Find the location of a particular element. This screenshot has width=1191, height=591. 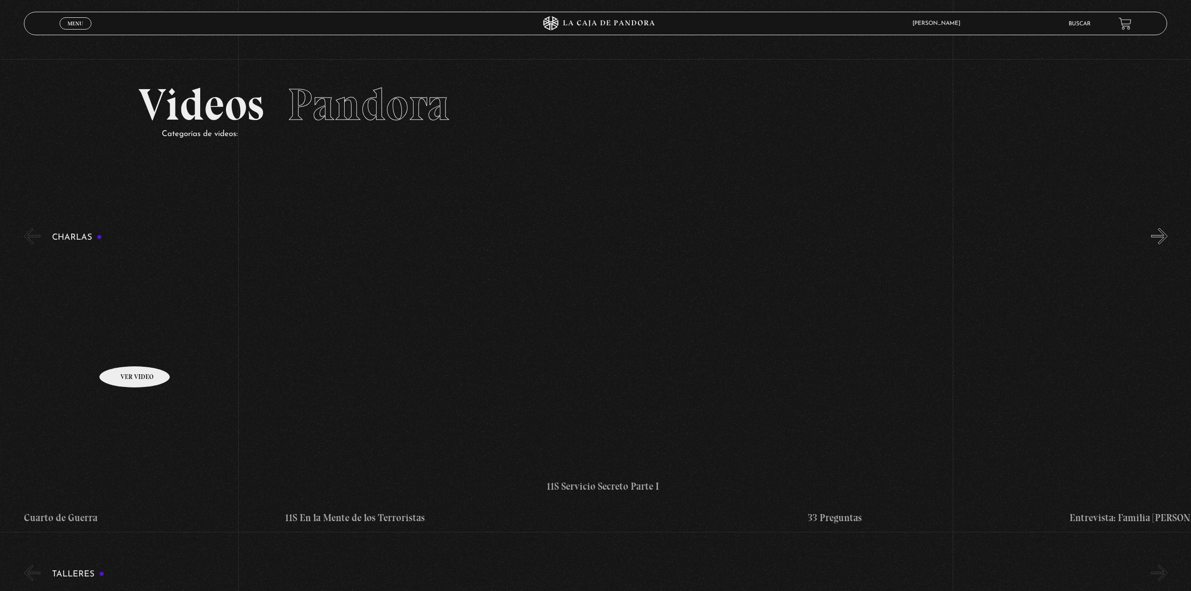

h4: 11S En la Mente de los Terroristas is located at coordinates (412, 518).